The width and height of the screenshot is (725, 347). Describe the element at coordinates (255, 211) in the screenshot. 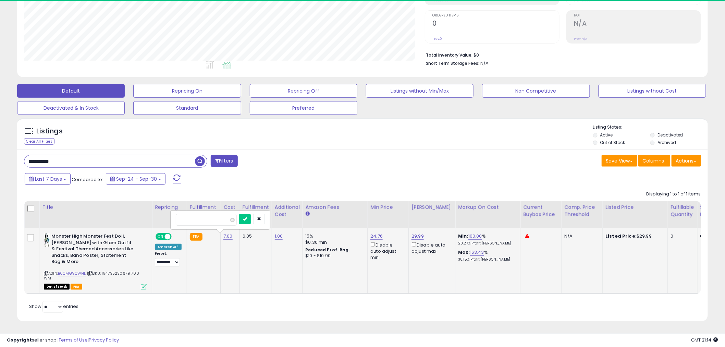

I see `div: Fulfillment Cost` at that location.